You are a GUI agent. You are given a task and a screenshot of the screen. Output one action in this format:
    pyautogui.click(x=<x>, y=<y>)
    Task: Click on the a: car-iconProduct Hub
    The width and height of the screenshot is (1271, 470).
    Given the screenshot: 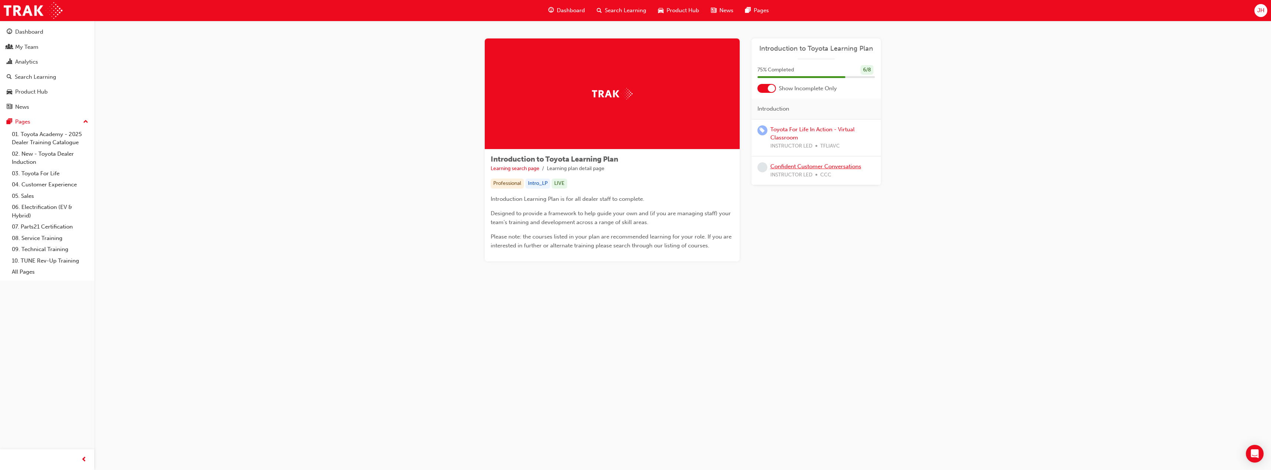 What is the action you would take?
    pyautogui.click(x=679, y=10)
    